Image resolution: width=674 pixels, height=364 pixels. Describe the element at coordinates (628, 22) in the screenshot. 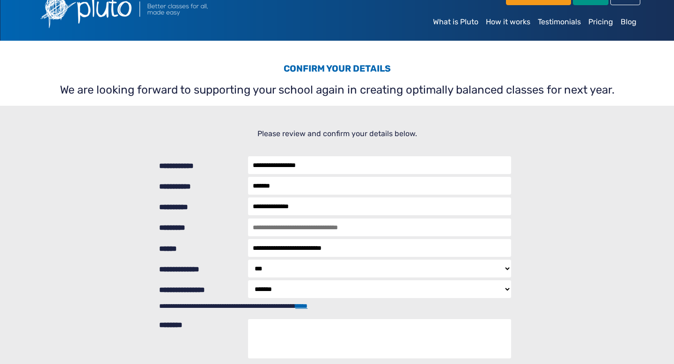

I see `a: Blog` at that location.